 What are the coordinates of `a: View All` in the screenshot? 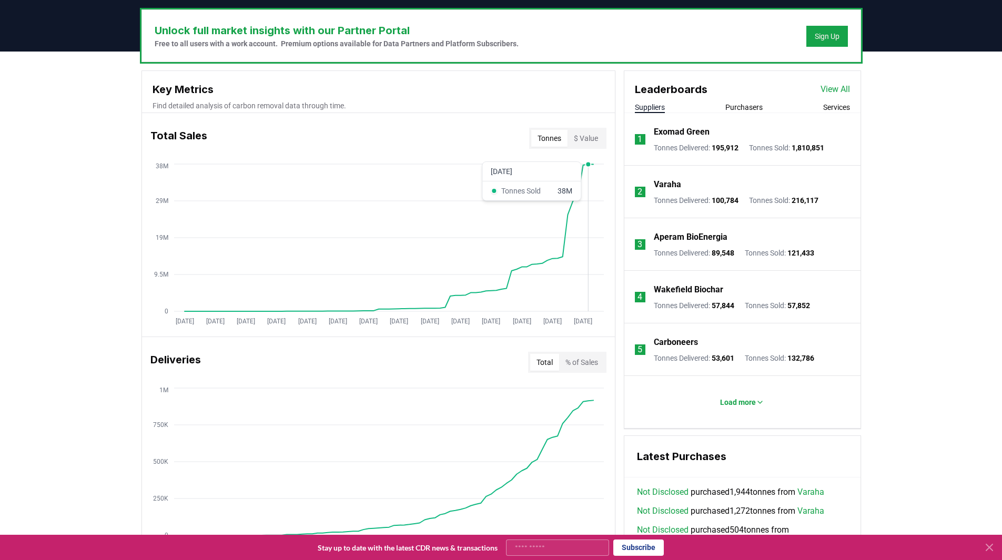 It's located at (835, 89).